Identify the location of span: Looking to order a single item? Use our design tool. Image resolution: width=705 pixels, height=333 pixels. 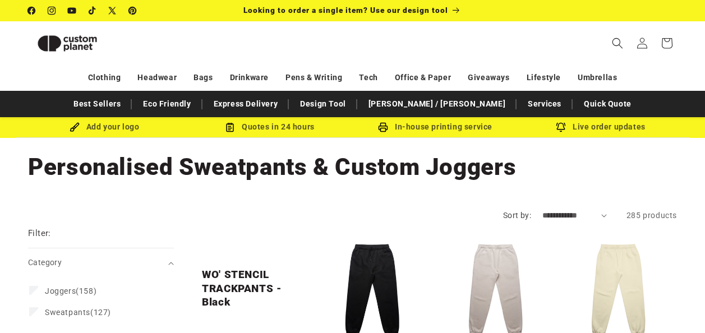
(346, 10).